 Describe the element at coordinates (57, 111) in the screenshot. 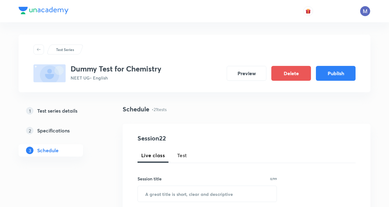

I see `h5: Test series details` at that location.